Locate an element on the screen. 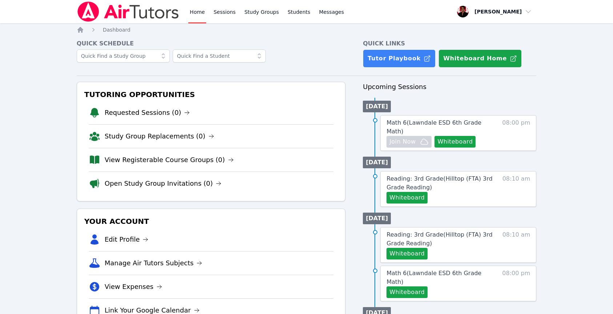 The image size is (613, 314). h4: Quick Schedule is located at coordinates (211, 44).